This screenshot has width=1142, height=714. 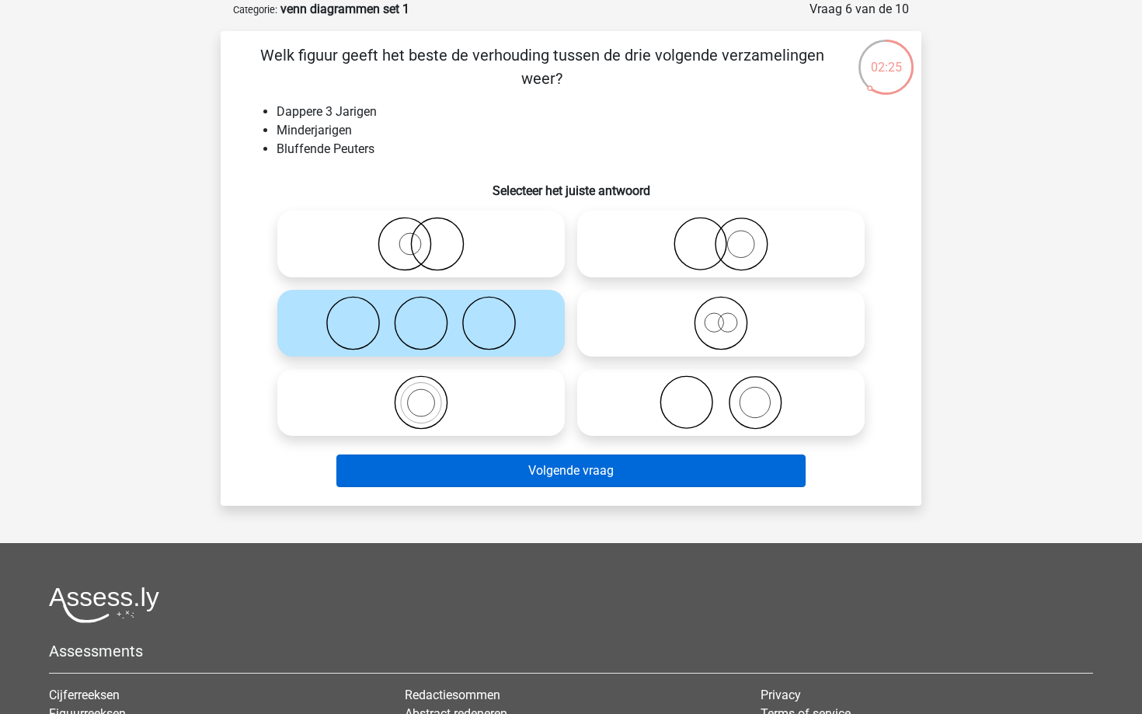 What do you see at coordinates (781, 695) in the screenshot?
I see `a: Privacy` at bounding box center [781, 695].